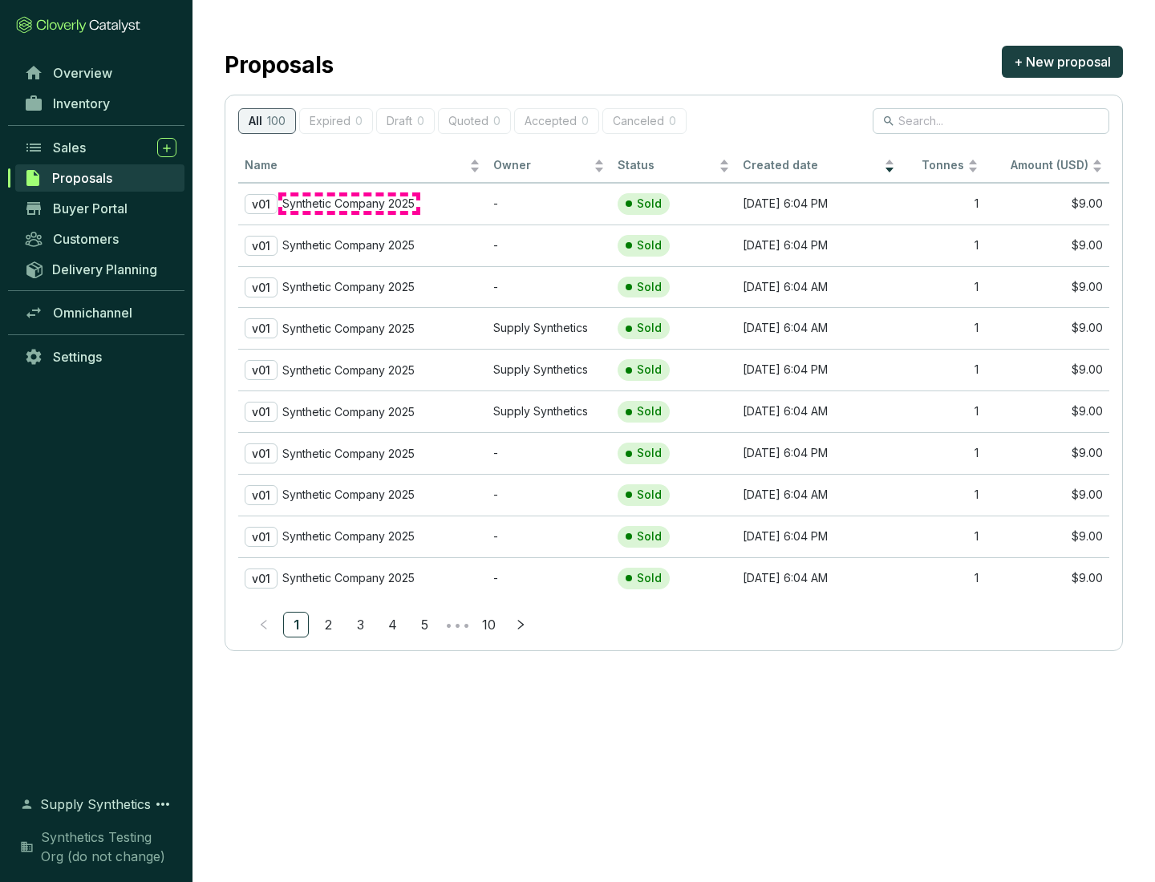  Describe the element at coordinates (488, 625) in the screenshot. I see `li: 10` at that location.